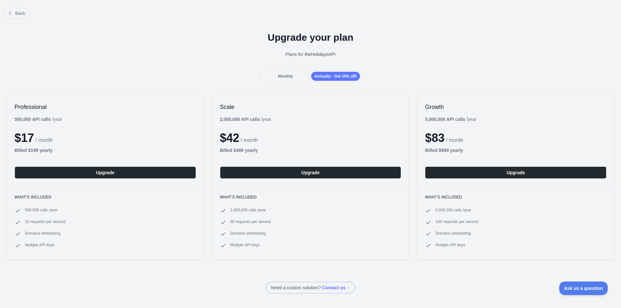 This screenshot has width=621, height=308. I want to click on span: $ 83, so click(435, 138).